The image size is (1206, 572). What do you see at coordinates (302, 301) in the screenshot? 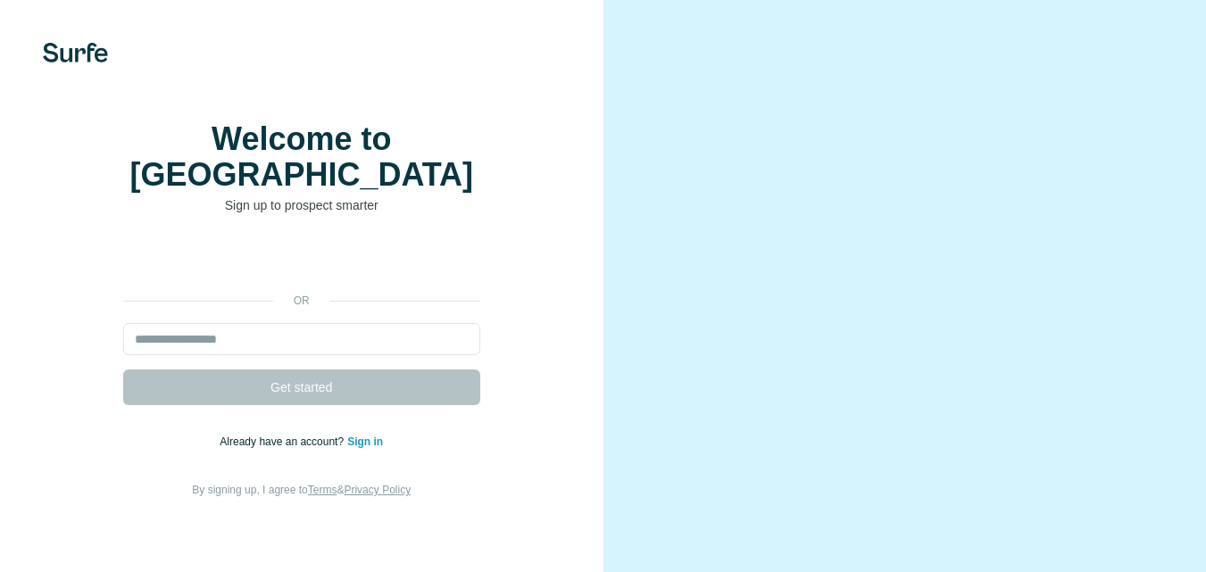
I see `p: or` at bounding box center [302, 301].